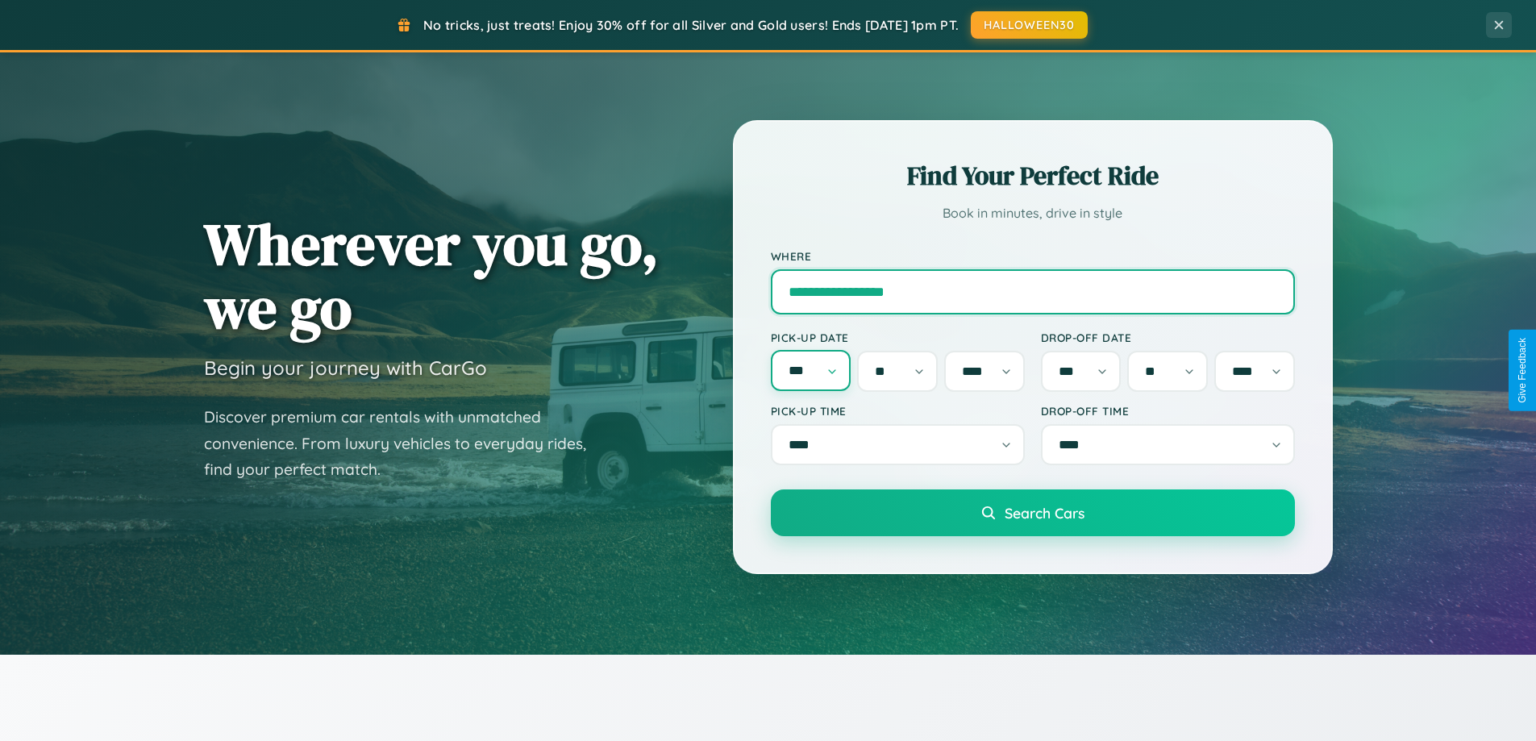 The width and height of the screenshot is (1536, 741). I want to click on div: Give Feedback, so click(1522, 370).